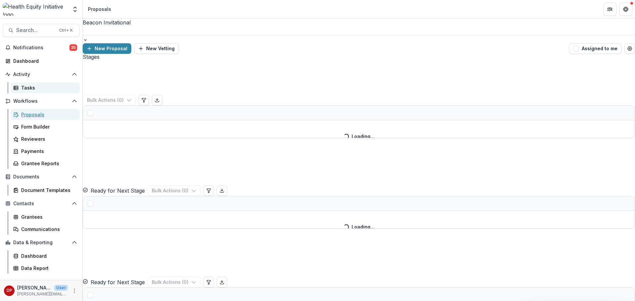 The height and width of the screenshot is (301, 635). Describe the element at coordinates (45, 139) in the screenshot. I see `a: Reviewers` at that location.